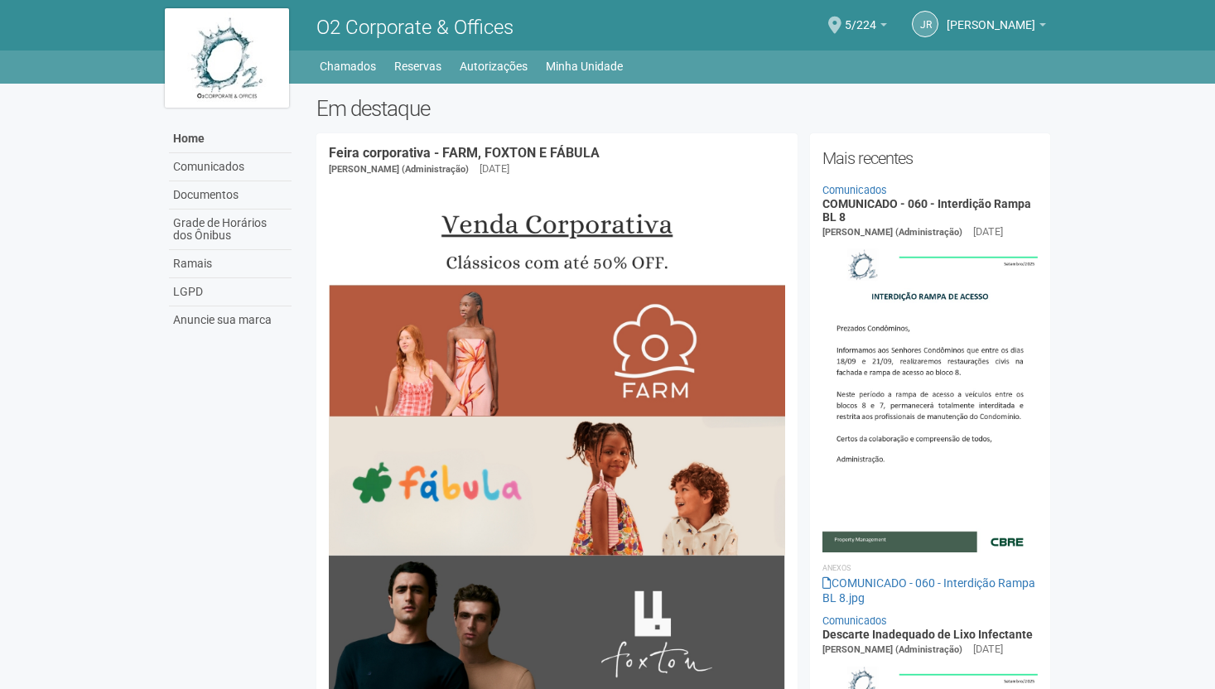 The width and height of the screenshot is (1215, 689). I want to click on a: jr, so click(925, 24).